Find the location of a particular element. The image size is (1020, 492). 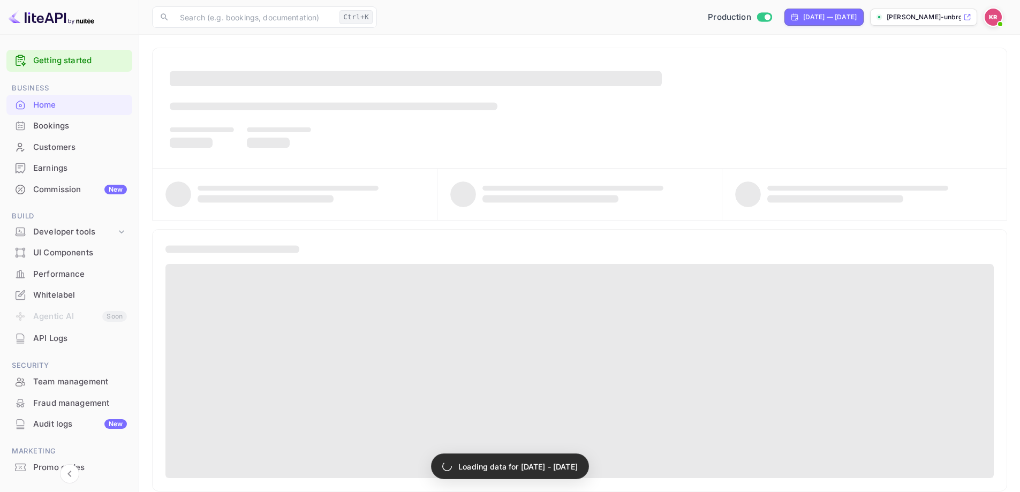

img: LiteAPI logo is located at coordinates (51, 17).